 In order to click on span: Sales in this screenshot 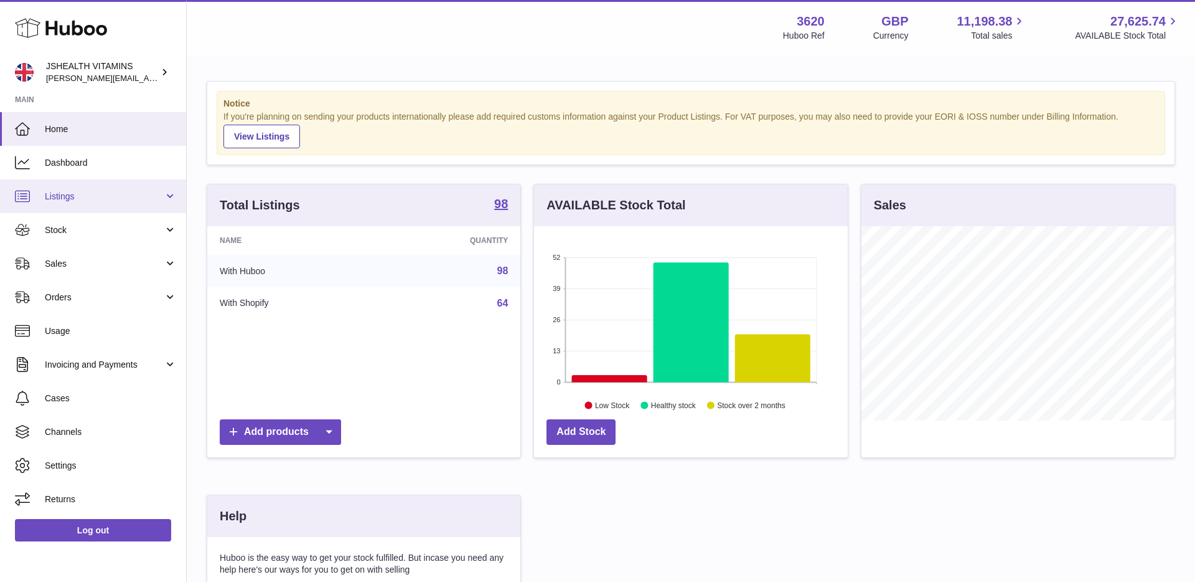, I will do `click(104, 263)`.